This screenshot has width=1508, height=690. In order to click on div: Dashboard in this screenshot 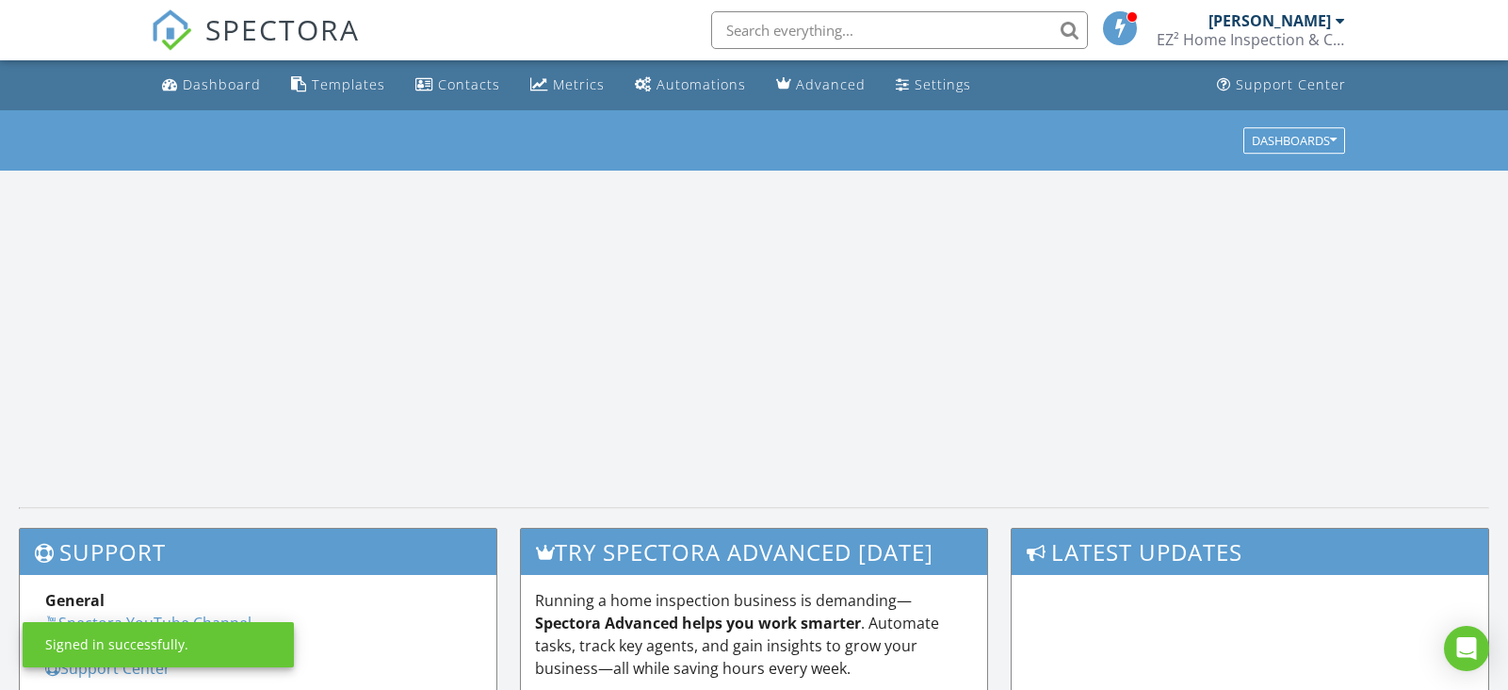, I will do `click(221, 84)`.